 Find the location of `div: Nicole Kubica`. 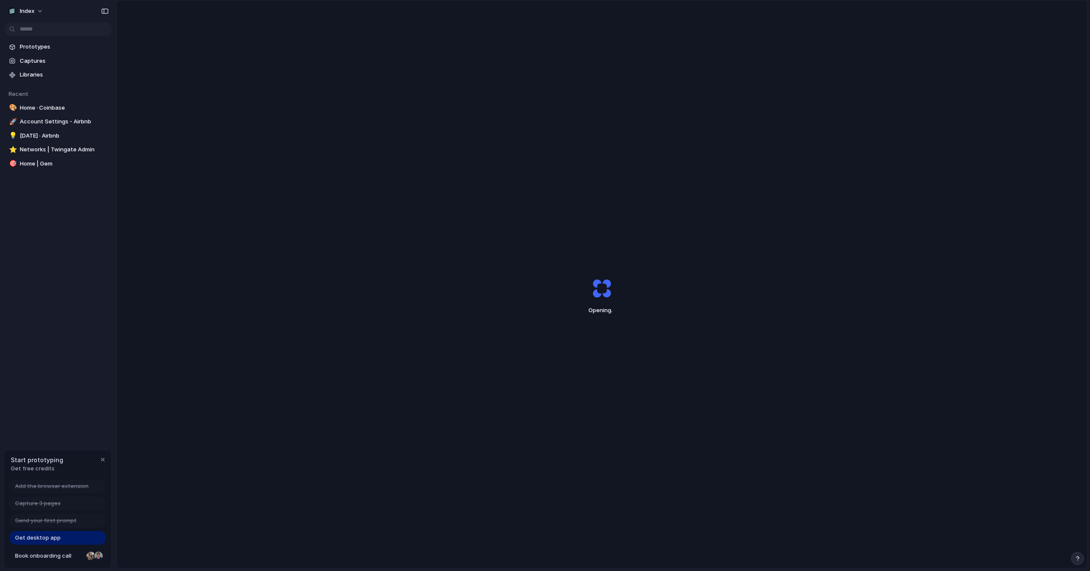

div: Nicole Kubica is located at coordinates (91, 556).